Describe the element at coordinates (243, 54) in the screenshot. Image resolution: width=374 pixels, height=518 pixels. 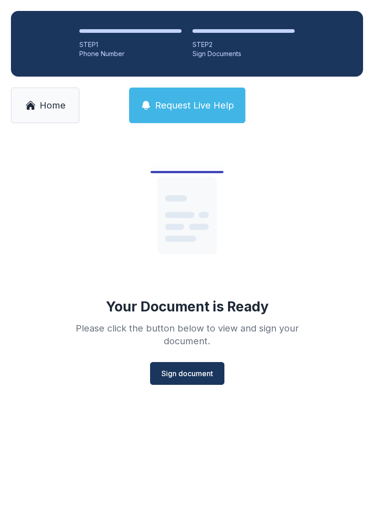
I see `div: Sign Documents` at that location.